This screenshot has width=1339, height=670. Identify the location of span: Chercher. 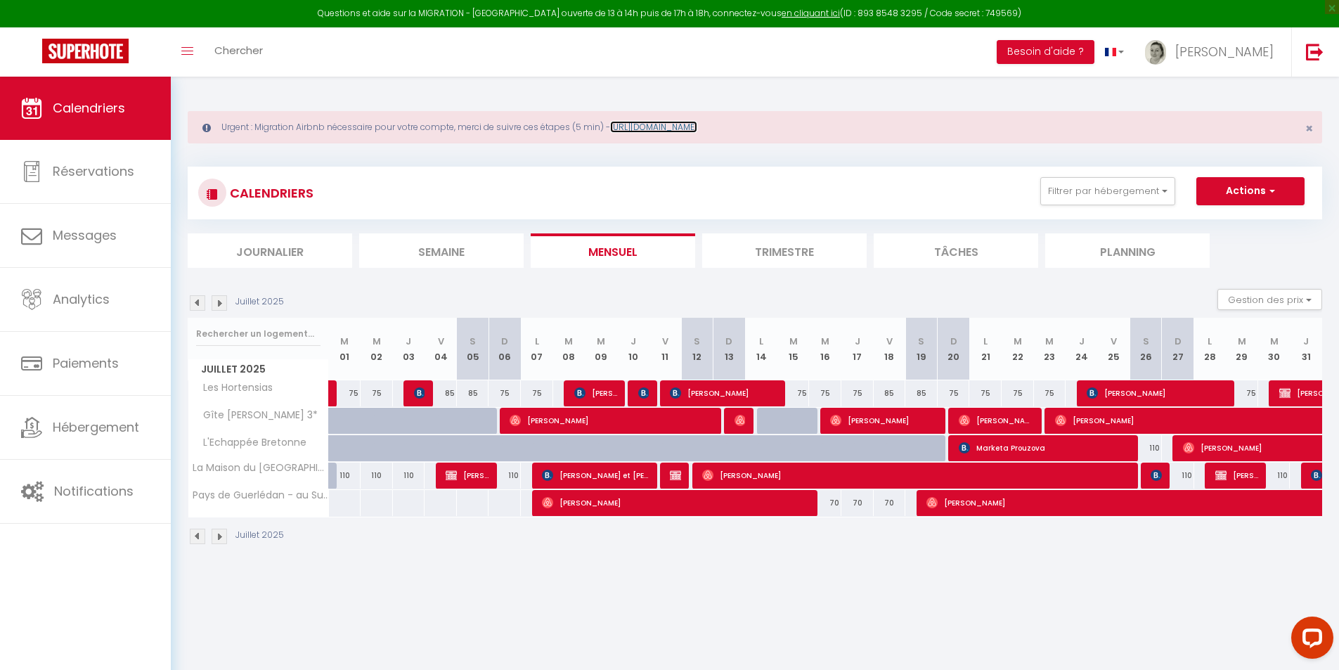
(238, 50).